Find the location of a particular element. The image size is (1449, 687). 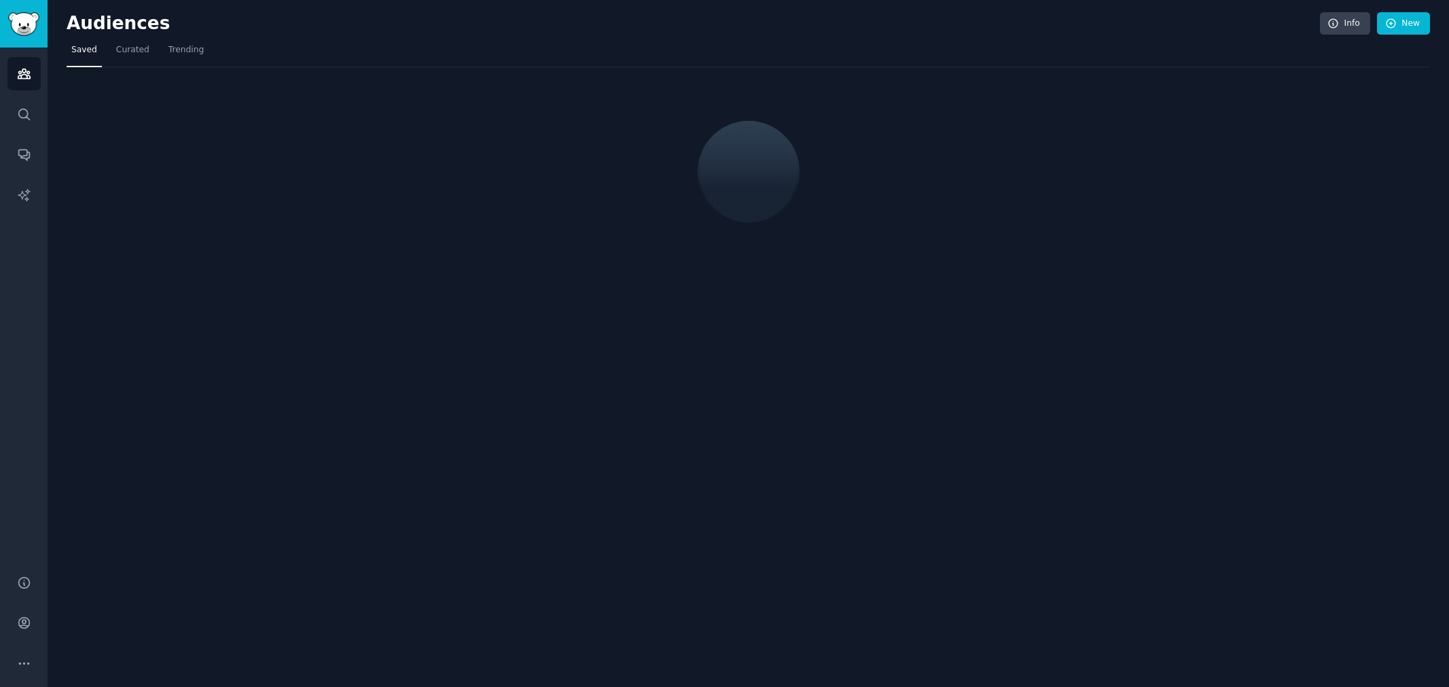

a: Saved is located at coordinates (84, 53).